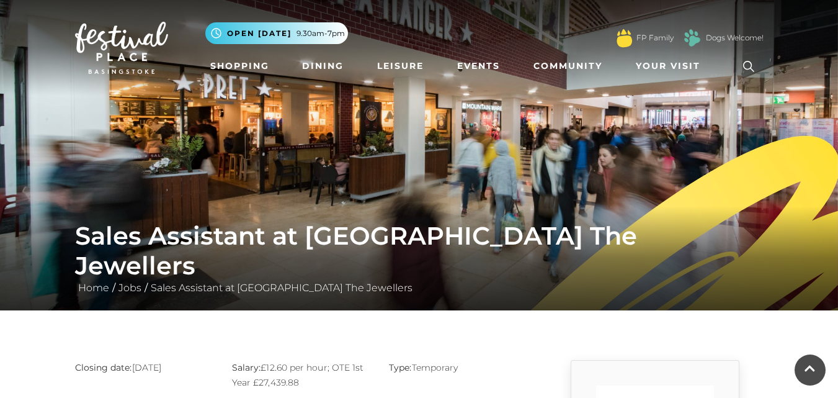  What do you see at coordinates (130, 287) in the screenshot?
I see `a: Jobs` at bounding box center [130, 287].